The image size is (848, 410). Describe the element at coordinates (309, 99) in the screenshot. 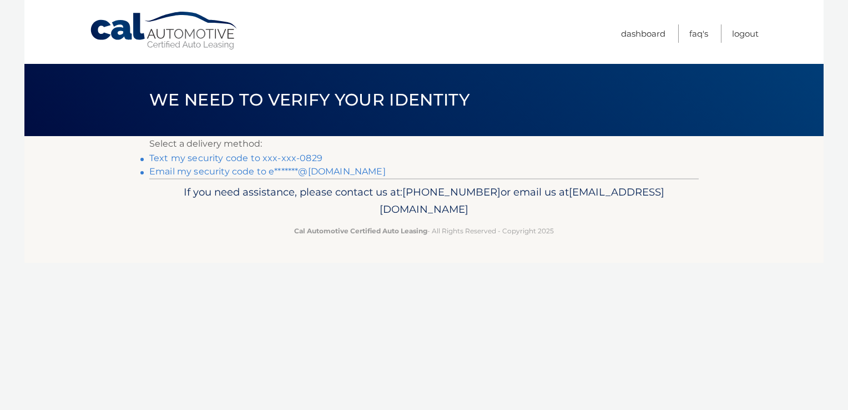

I see `span: We need to verify your identity` at that location.